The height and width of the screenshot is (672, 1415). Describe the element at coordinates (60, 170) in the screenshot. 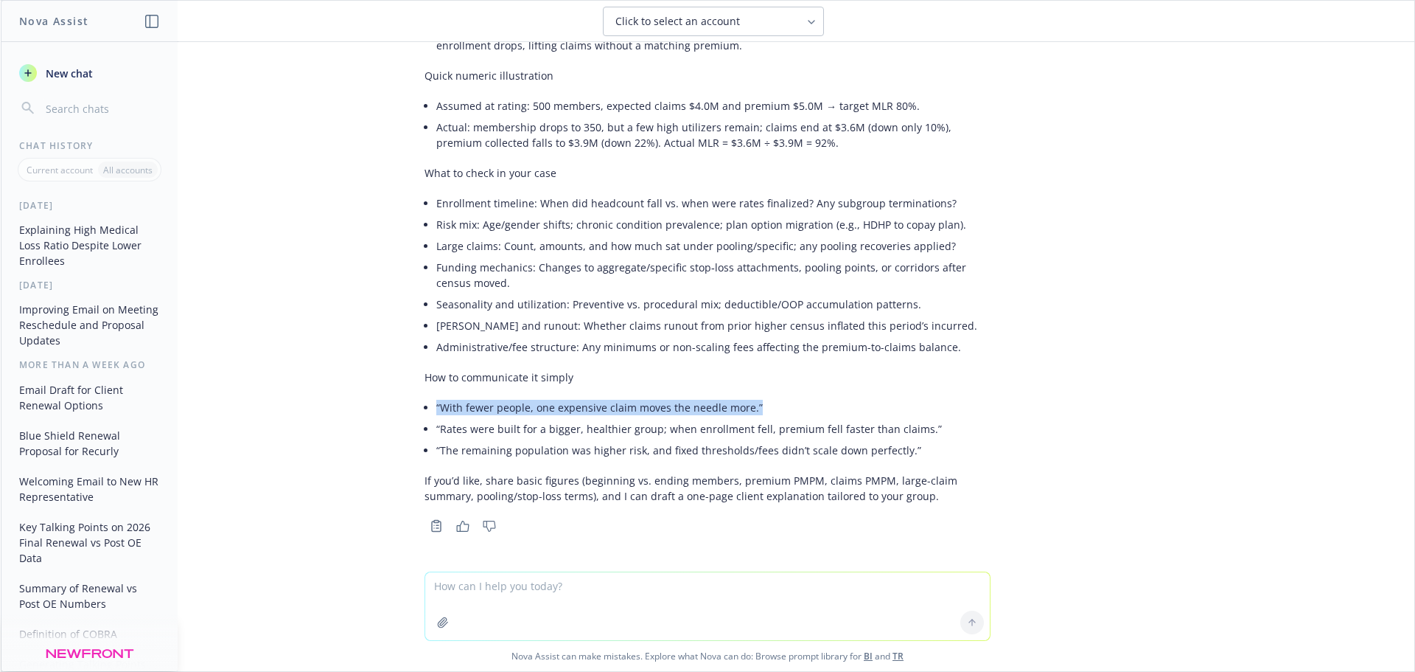

I see `p: Current account` at that location.